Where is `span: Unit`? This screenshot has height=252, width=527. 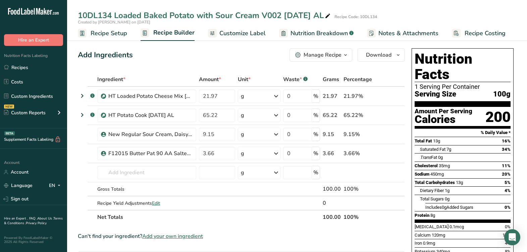
span: Unit is located at coordinates (244, 79).